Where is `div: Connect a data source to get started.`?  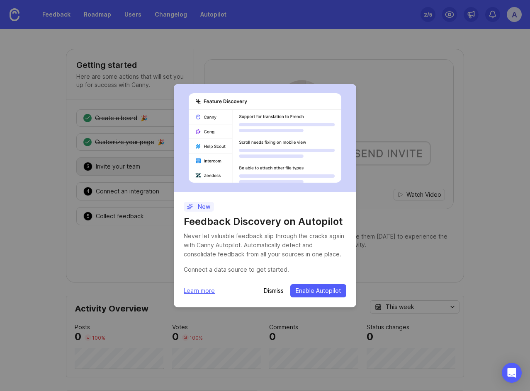 div: Connect a data source to get started. is located at coordinates (265, 270).